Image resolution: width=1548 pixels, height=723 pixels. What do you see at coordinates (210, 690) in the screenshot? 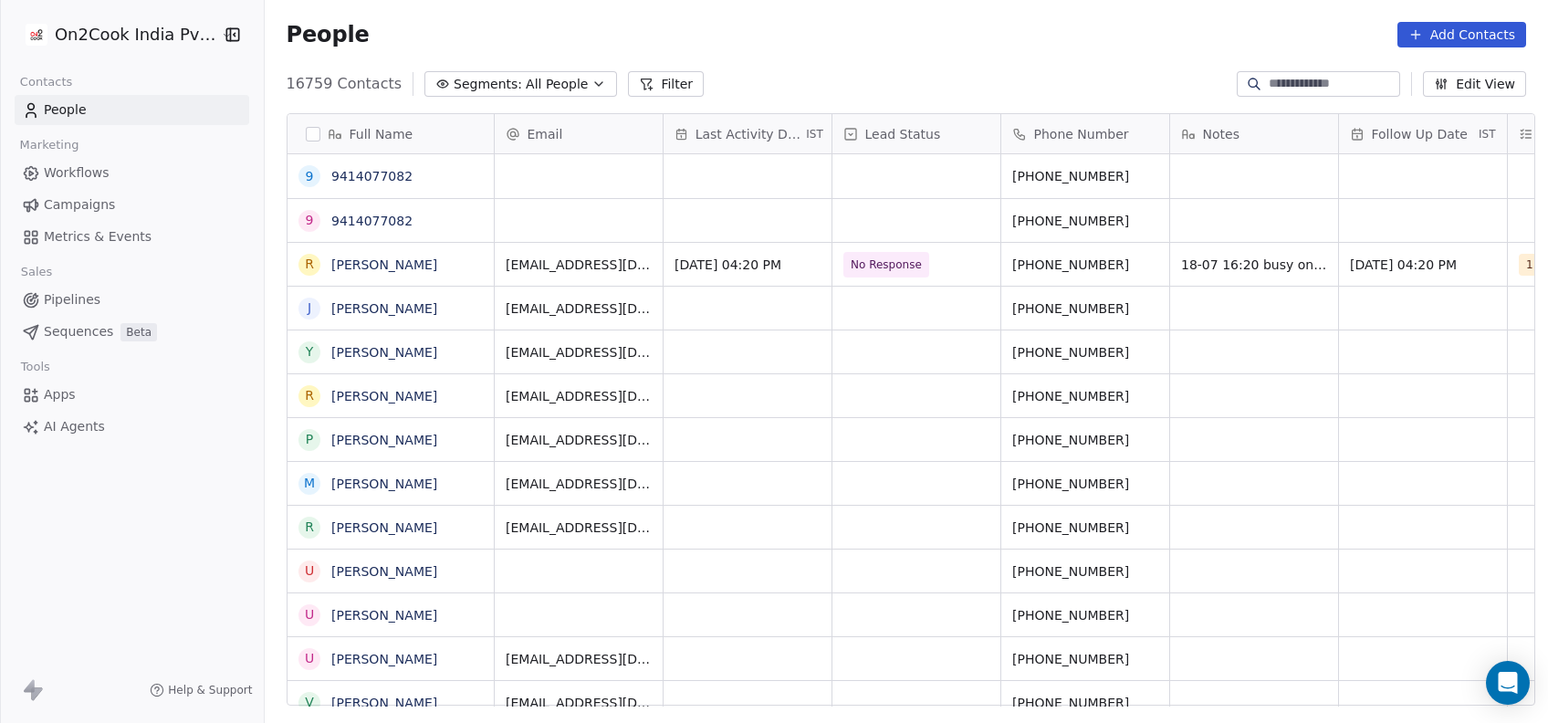
I see `span: Help & Support` at bounding box center [210, 690].